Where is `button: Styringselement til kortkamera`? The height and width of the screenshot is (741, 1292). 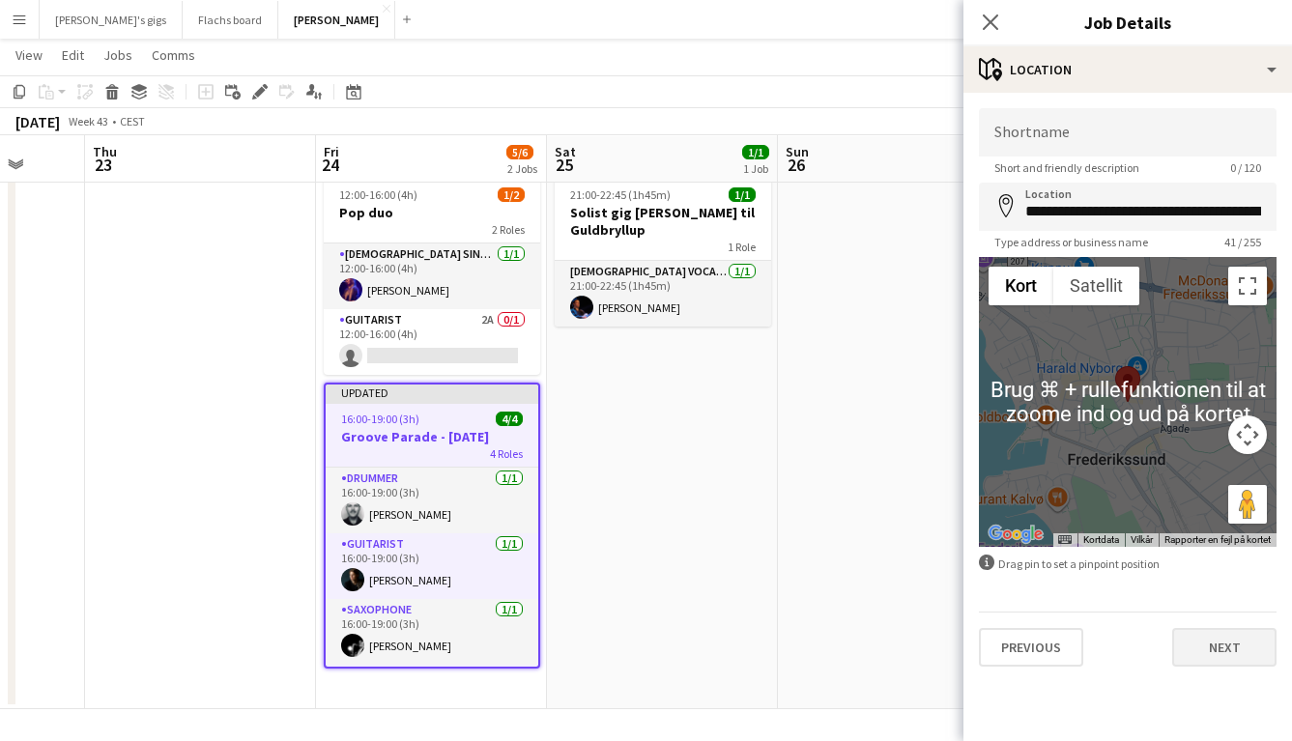
button: Styringselement til kortkamera is located at coordinates (1248, 435).